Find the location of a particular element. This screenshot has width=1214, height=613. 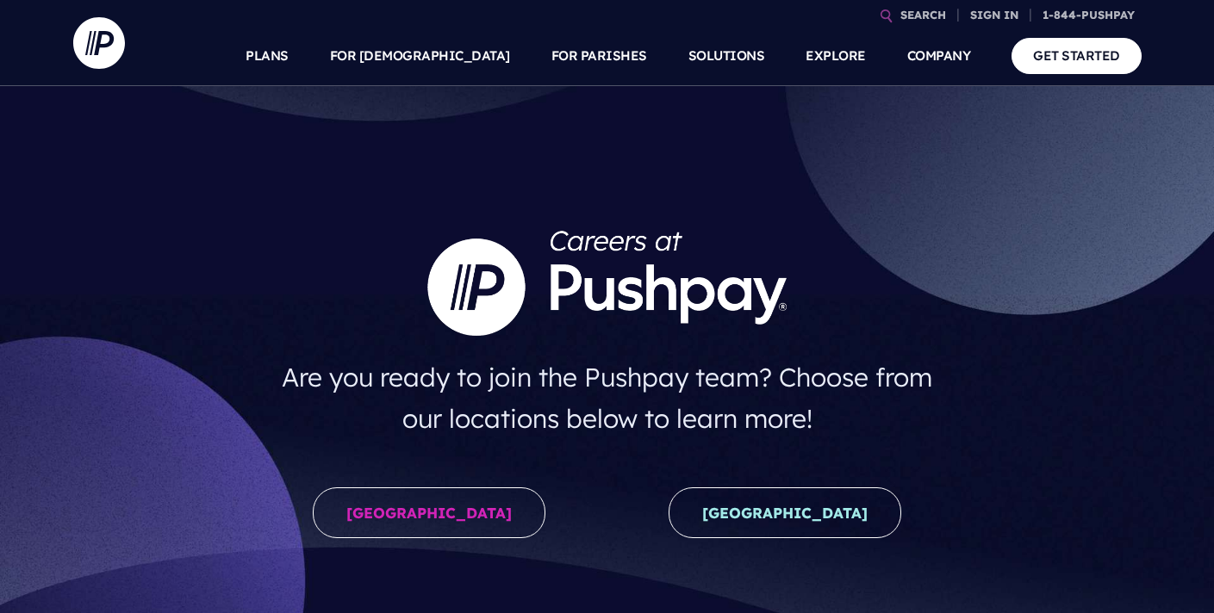

a: PLANS is located at coordinates (267, 56).